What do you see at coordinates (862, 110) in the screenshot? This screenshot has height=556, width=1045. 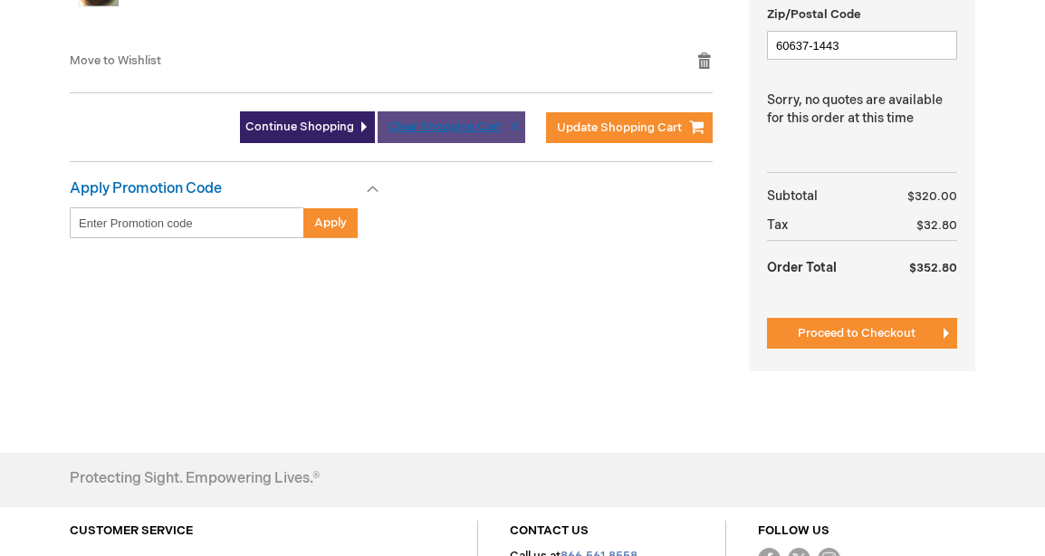 I see `p: Sorry, no quotes are available for this order at this time` at bounding box center [862, 110].